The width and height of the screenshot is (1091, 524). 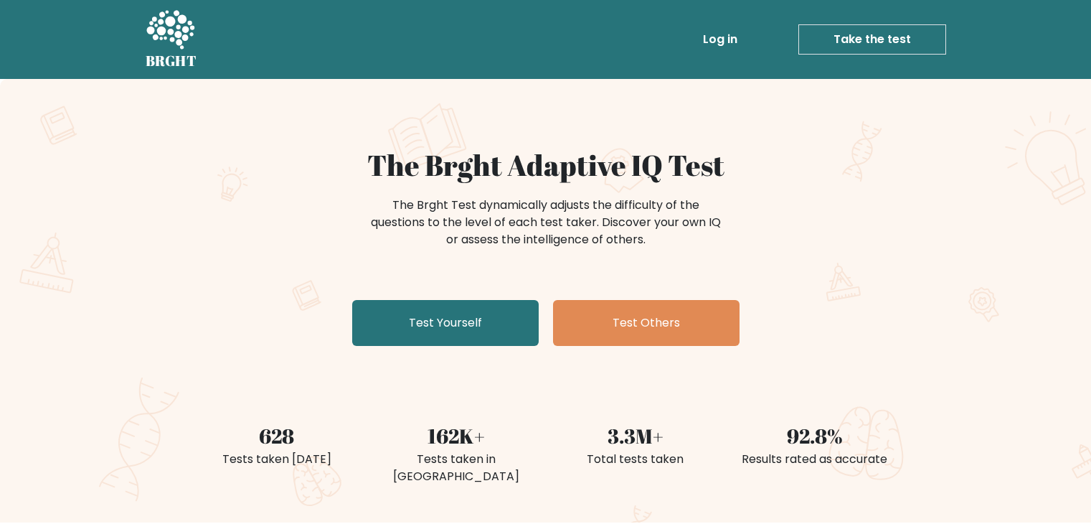 I want to click on a: Test Yourself, so click(x=446, y=323).